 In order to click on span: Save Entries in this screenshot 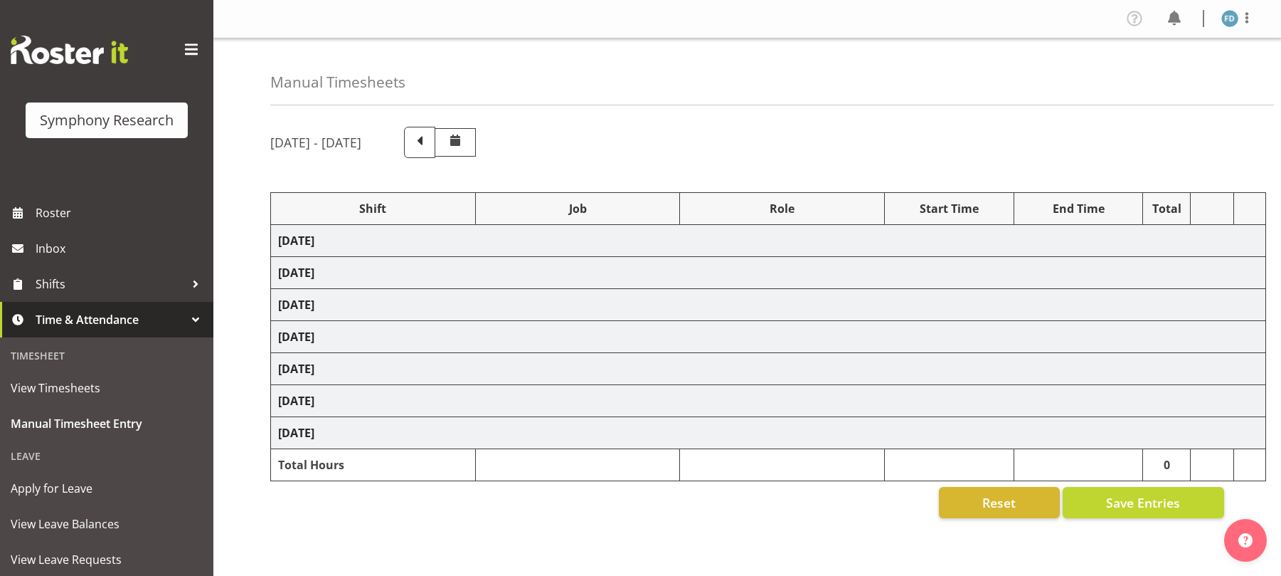, I will do `click(1143, 502)`.